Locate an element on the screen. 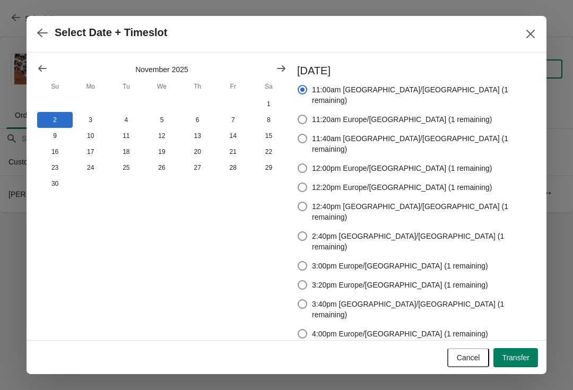 The image size is (573, 390). h2: Select Date + Timeslot is located at coordinates (111, 32).